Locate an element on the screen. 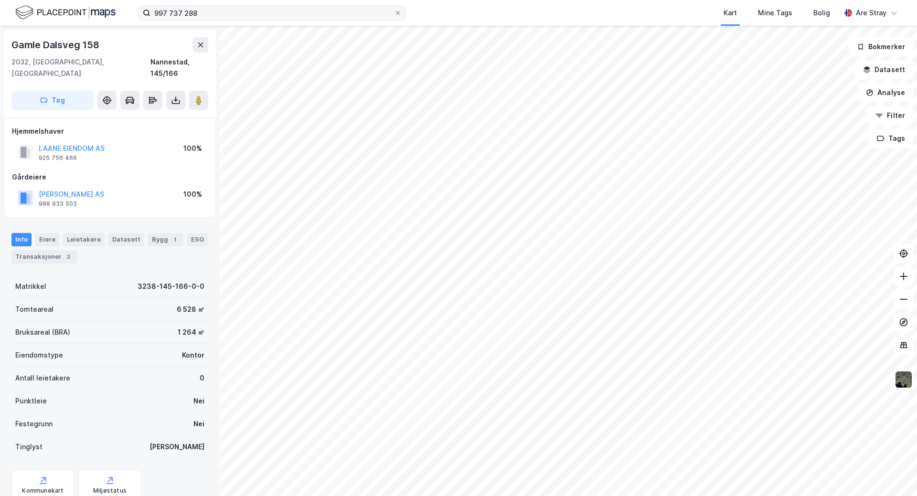 The width and height of the screenshot is (917, 496). div: 1 is located at coordinates (175, 240).